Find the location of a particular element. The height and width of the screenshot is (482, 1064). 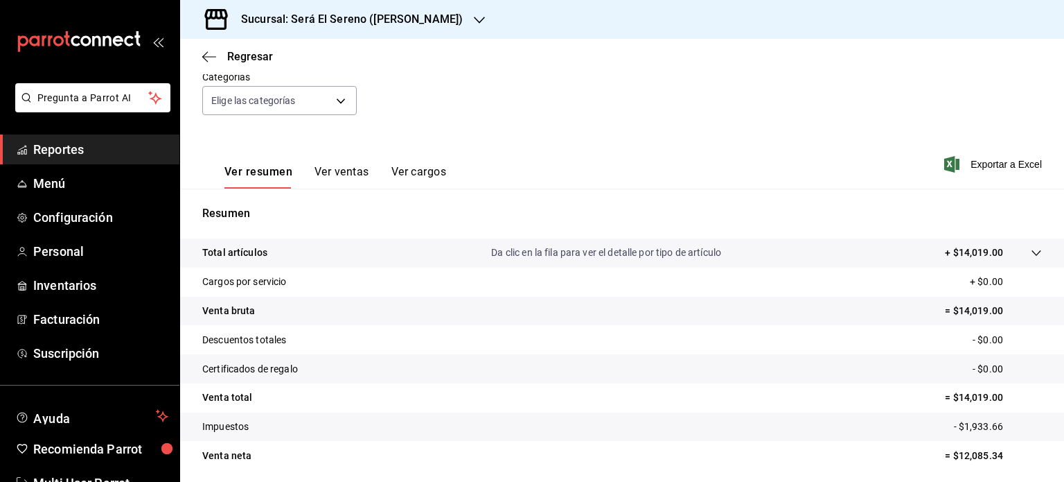

p: + $0.00 is located at coordinates (1006, 281).